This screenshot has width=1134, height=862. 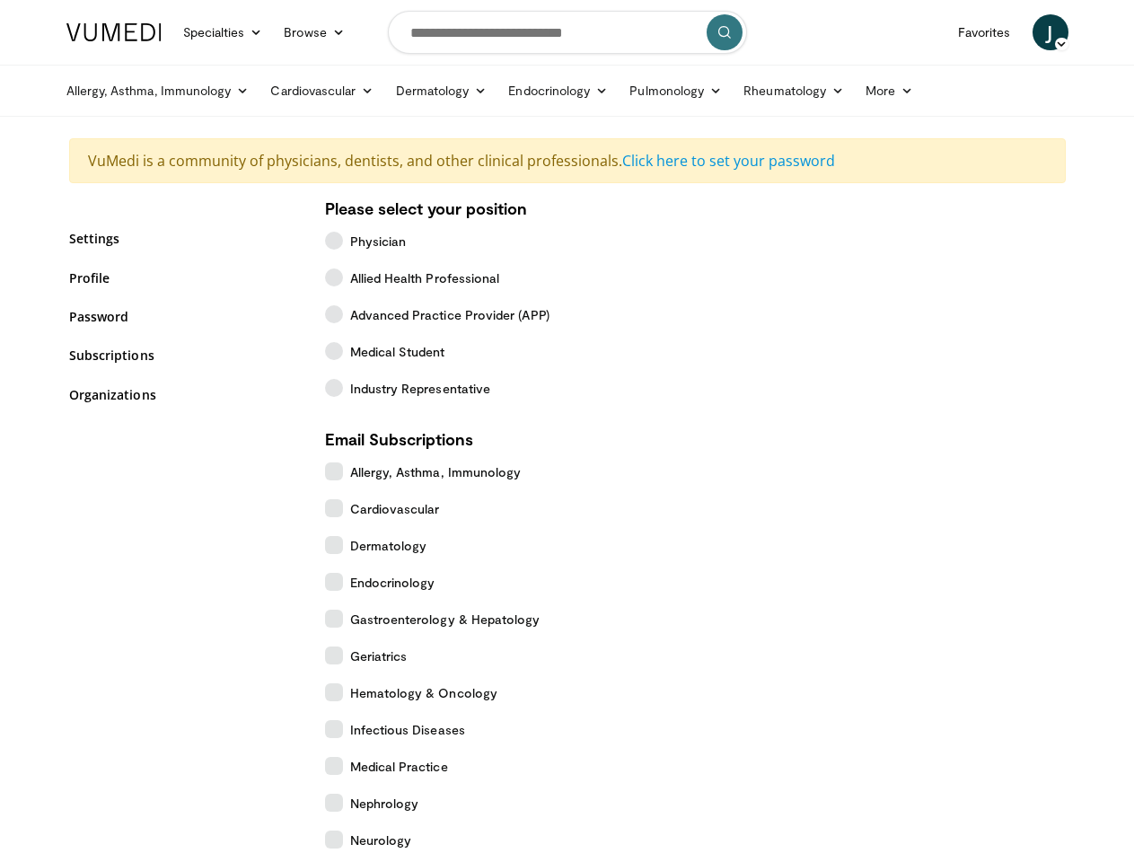 What do you see at coordinates (675, 91) in the screenshot?
I see `a: Pulmonology` at bounding box center [675, 91].